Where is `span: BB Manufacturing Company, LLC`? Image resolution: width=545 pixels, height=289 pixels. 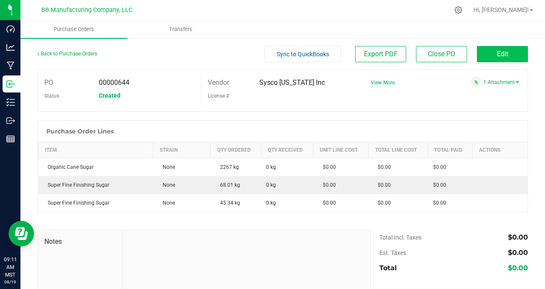
span: BB Manufacturing Company, LLC is located at coordinates (87, 10).